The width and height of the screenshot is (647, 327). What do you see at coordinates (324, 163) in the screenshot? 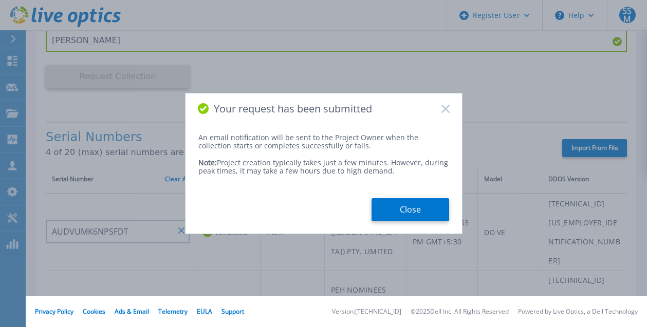
I see `div: Project creation typically takes just a few minutes. However, during peak times, it may take a fe...` at bounding box center [324, 163].